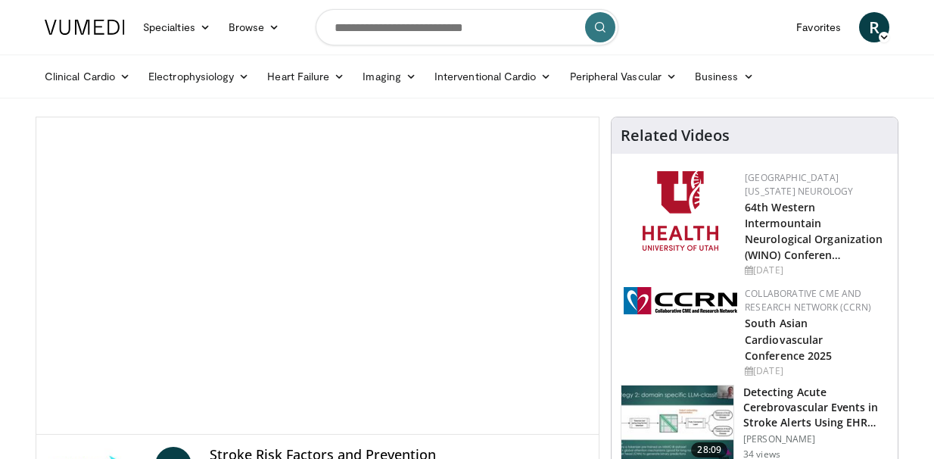  Describe the element at coordinates (808, 300) in the screenshot. I see `a: Collaborative CME and Research Network (CCRN)` at that location.